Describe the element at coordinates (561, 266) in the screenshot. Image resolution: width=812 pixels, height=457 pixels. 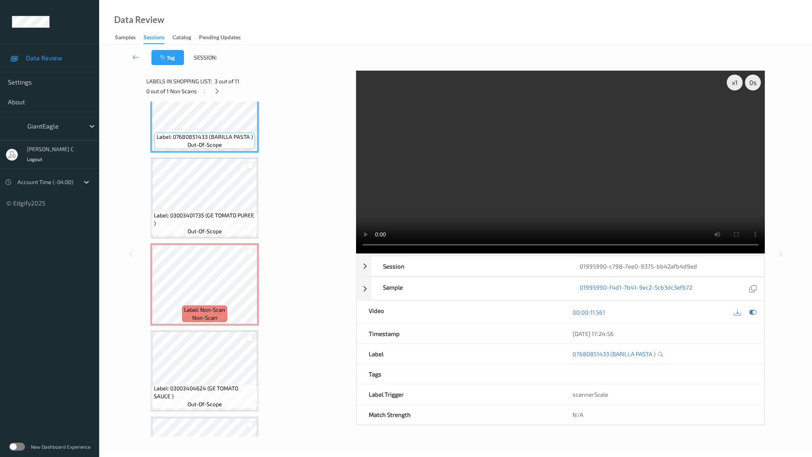
I see `div: Session01995990-c798-7ee0-9375-bb42afb4d9ed` at that location.